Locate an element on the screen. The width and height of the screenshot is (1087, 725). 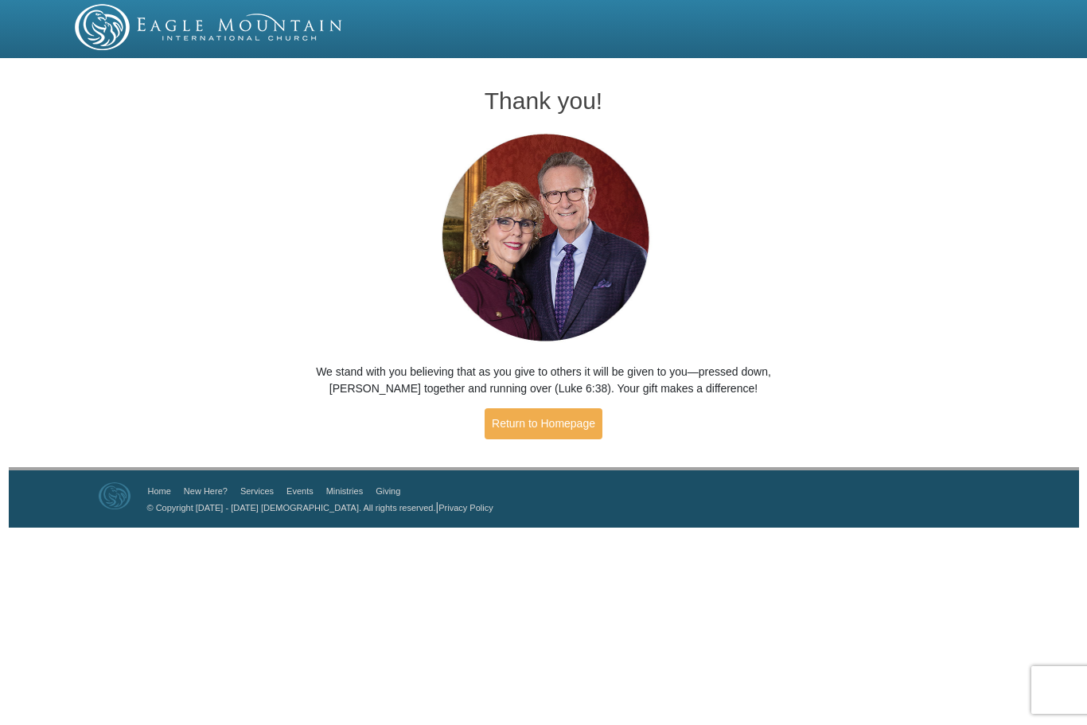
a: Services is located at coordinates (257, 491).